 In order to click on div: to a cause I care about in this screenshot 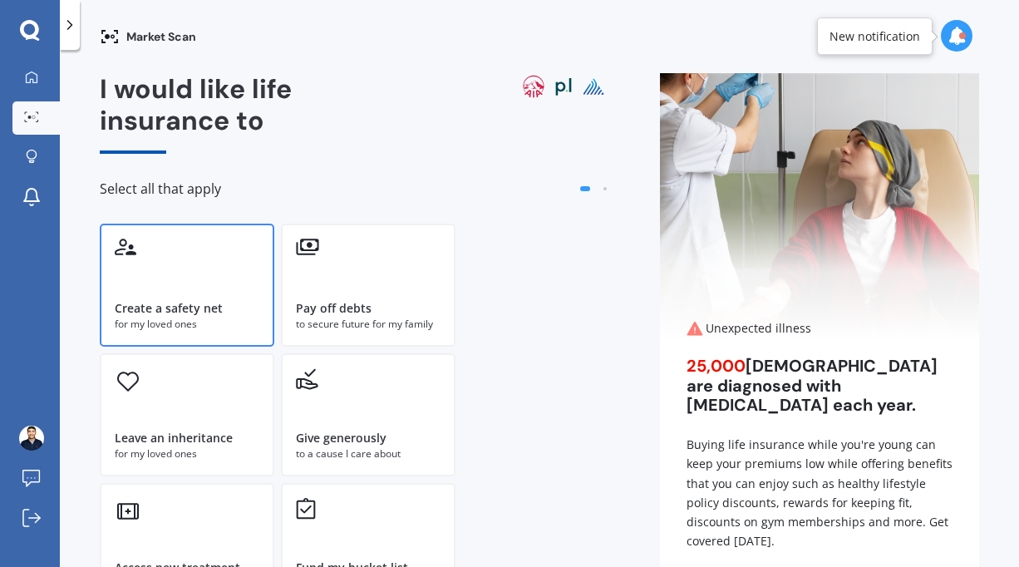, I will do `click(368, 454)`.